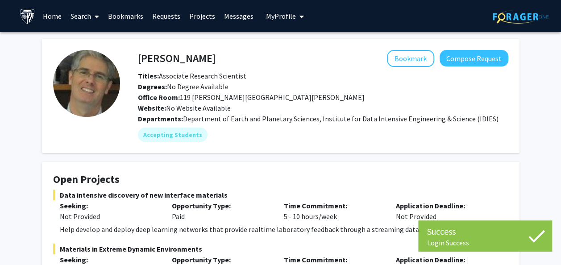  What do you see at coordinates (166, 16) in the screenshot?
I see `a: Requests` at bounding box center [166, 16].